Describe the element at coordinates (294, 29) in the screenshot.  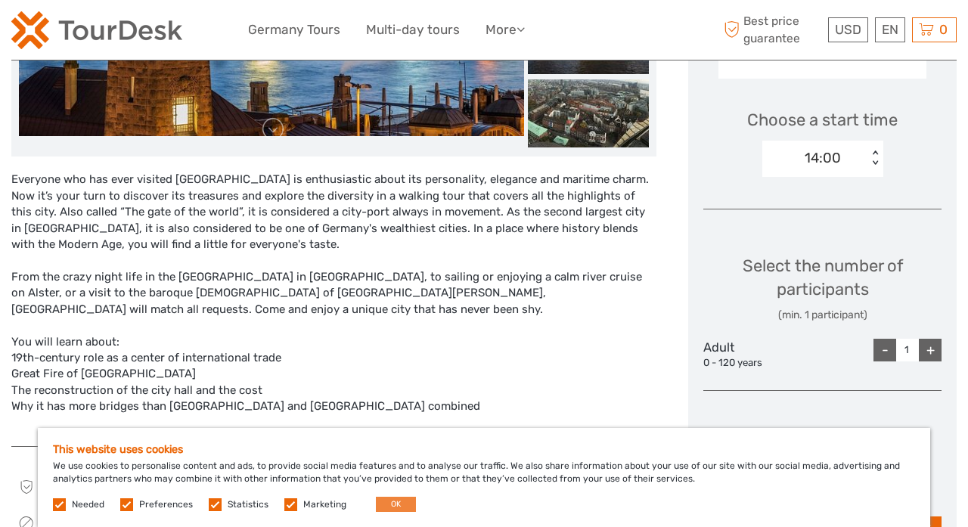
I see `a: Germany Tours` at that location.